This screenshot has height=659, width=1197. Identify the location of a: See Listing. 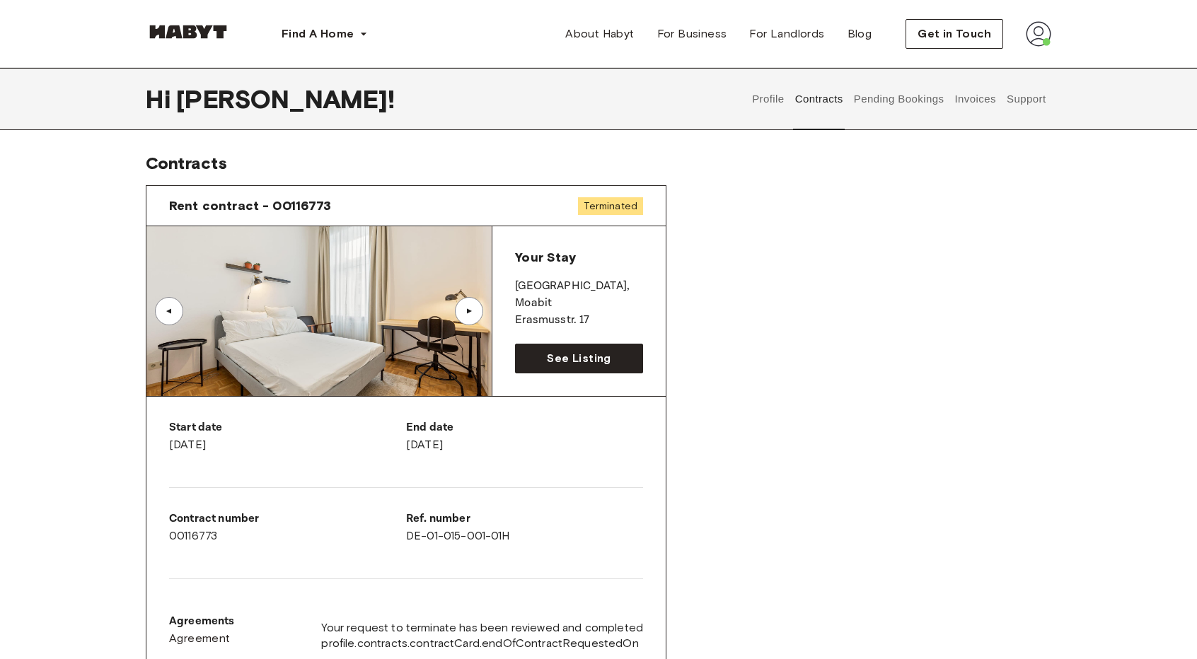
(579, 359).